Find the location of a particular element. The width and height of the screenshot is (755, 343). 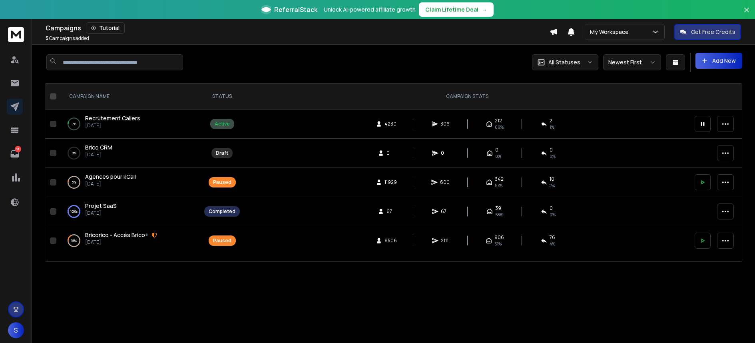

span: 10 is located at coordinates (552, 179).